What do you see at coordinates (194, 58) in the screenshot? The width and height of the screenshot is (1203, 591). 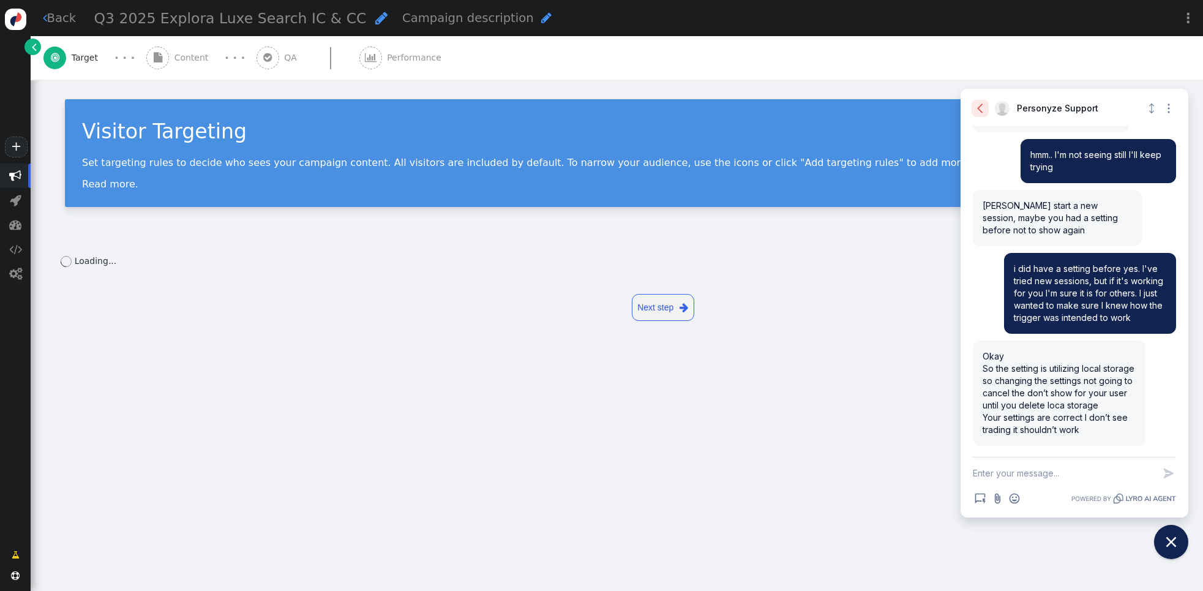 I see `span: Content` at bounding box center [194, 58].